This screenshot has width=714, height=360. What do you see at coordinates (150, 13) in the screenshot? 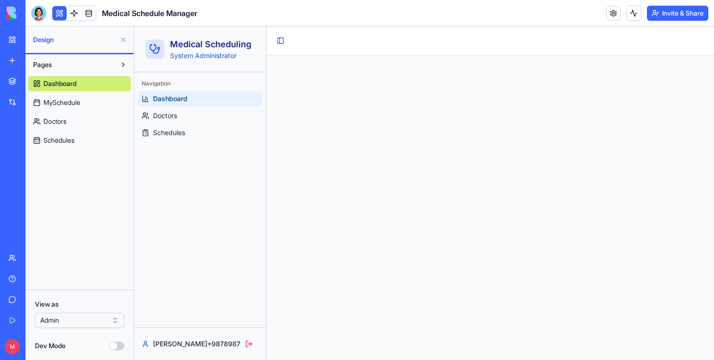
I see `span: Medical Schedule Manager` at bounding box center [150, 13].